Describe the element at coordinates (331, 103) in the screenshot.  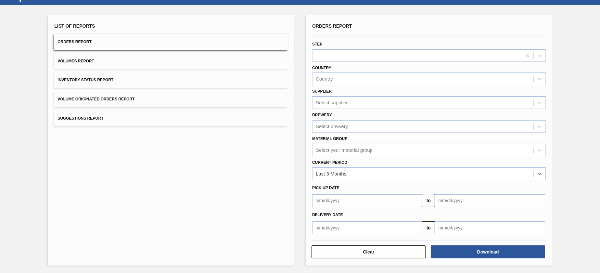
I see `div: Select supplier` at that location.